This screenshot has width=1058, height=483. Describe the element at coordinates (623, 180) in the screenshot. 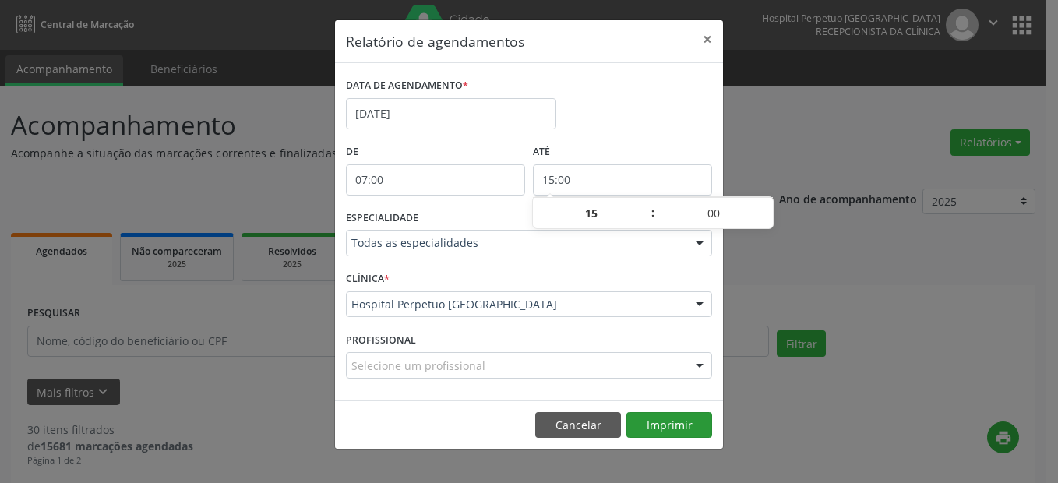

I see `input: Selecione o horário final` at that location.